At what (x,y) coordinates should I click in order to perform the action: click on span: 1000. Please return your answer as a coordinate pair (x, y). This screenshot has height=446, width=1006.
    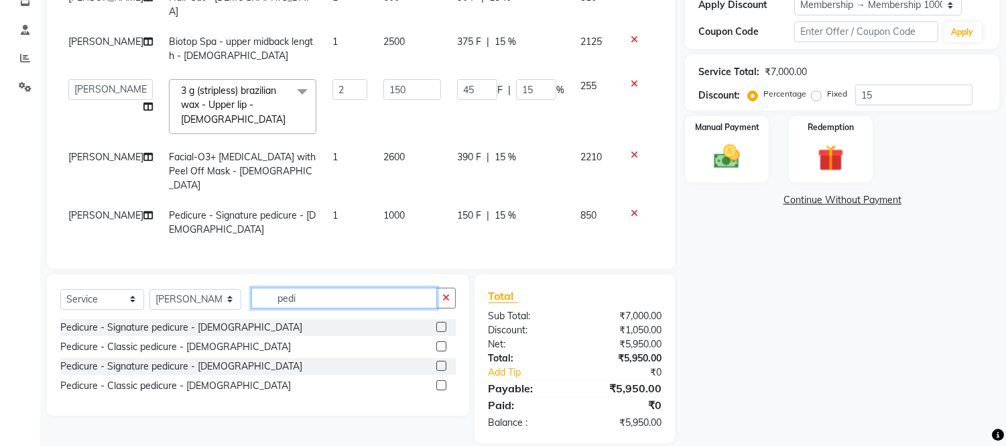
    Looking at the image, I should click on (394, 215).